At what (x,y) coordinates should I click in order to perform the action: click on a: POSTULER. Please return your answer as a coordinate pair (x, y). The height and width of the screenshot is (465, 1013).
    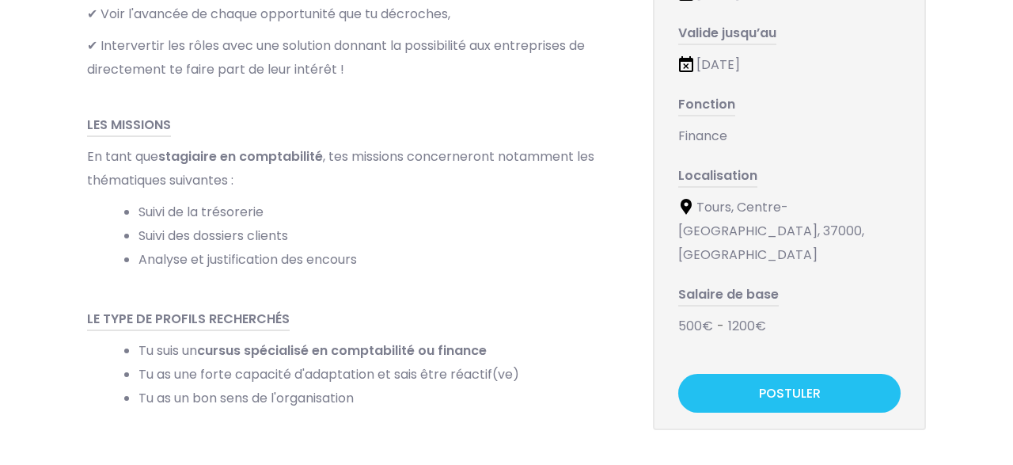
    Looking at the image, I should click on (789, 393).